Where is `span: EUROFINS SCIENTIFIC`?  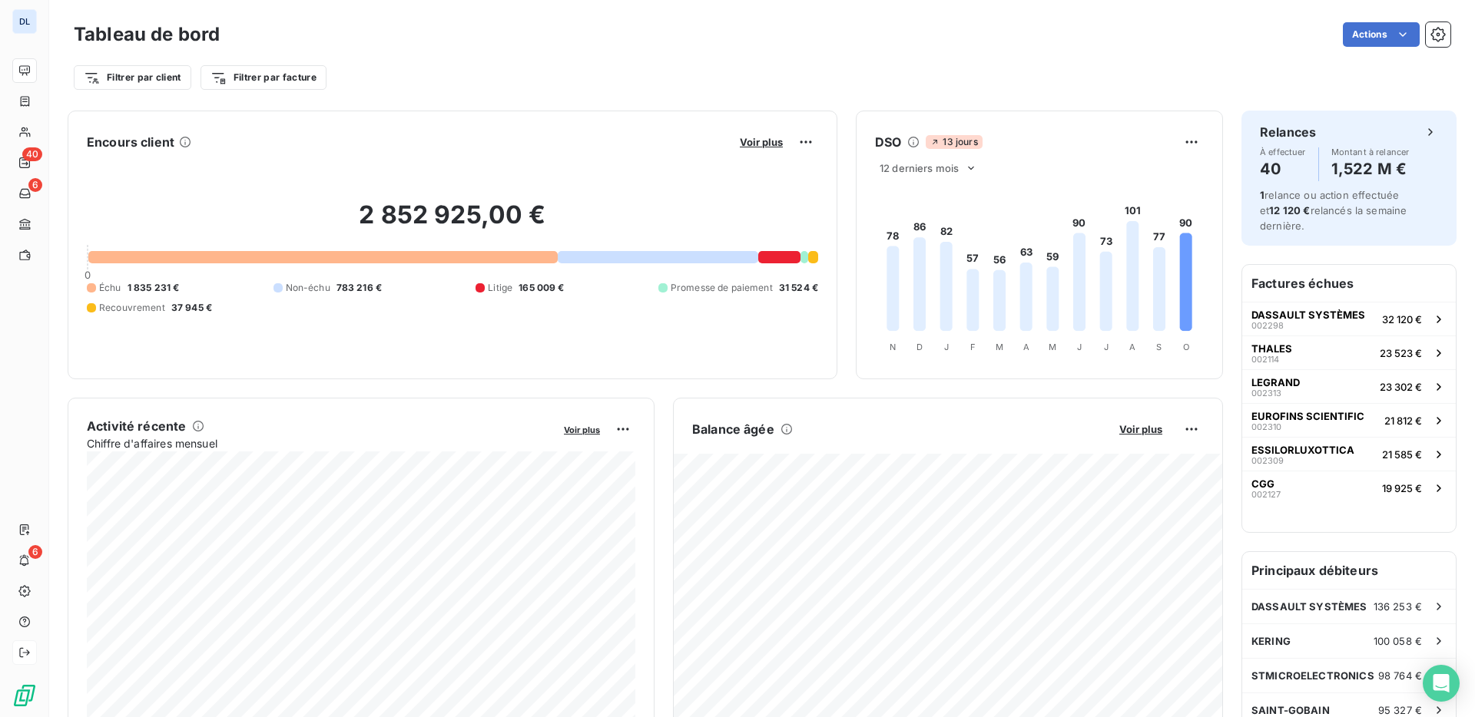 span: EUROFINS SCIENTIFIC is located at coordinates (1307, 416).